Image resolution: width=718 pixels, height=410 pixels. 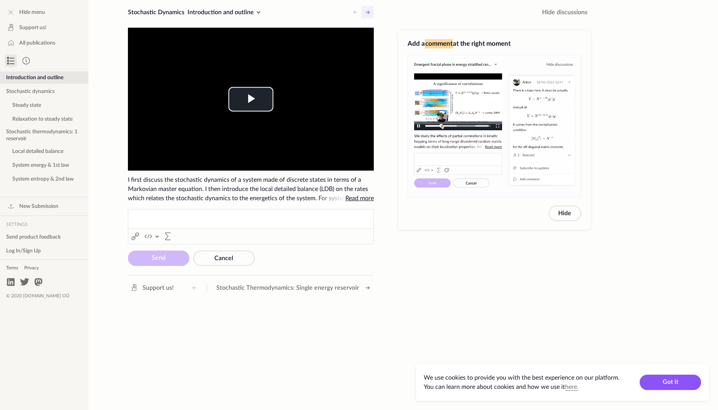 I want to click on span: I first discuss the stochastic dynamics of a system made of discrete states in terms of a Markovi..., so click(x=251, y=189).